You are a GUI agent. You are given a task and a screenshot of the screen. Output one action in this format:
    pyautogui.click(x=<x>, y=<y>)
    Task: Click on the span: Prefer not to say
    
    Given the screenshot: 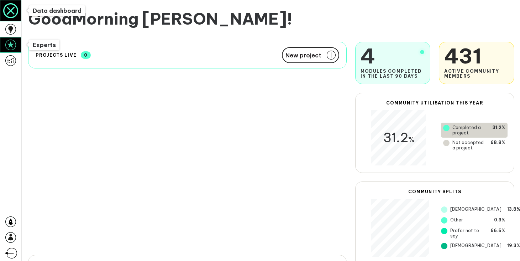 What is the action you would take?
    pyautogui.click(x=468, y=233)
    